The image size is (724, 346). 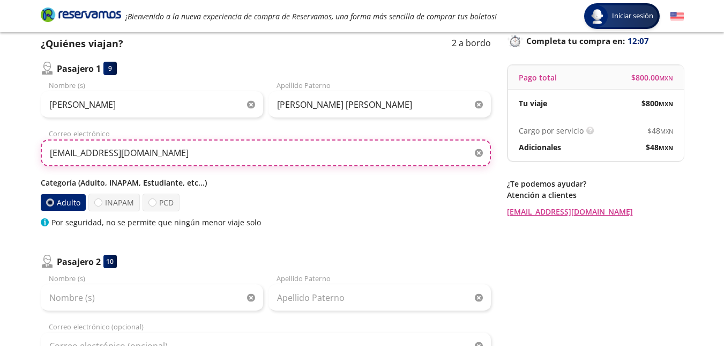 I want to click on button: English, so click(x=677, y=16).